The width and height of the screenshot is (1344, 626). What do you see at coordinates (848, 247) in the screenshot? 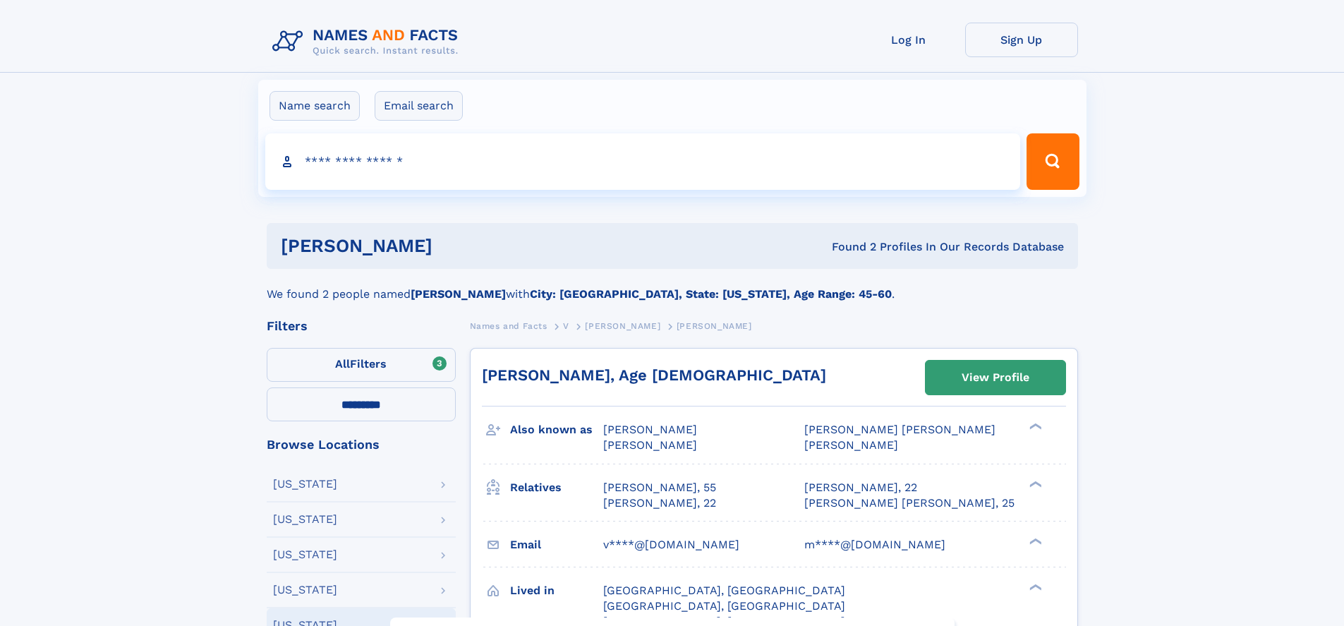
I see `div: Found 2 Profiles In Our Records Database` at bounding box center [848, 247].